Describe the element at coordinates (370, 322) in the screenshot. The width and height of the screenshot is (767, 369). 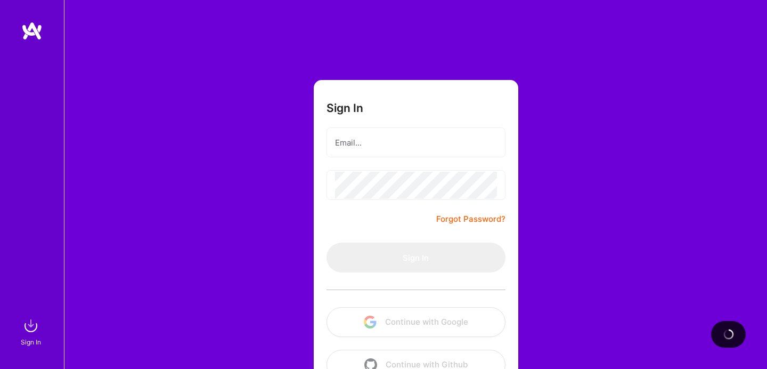
I see `img: icon` at that location.